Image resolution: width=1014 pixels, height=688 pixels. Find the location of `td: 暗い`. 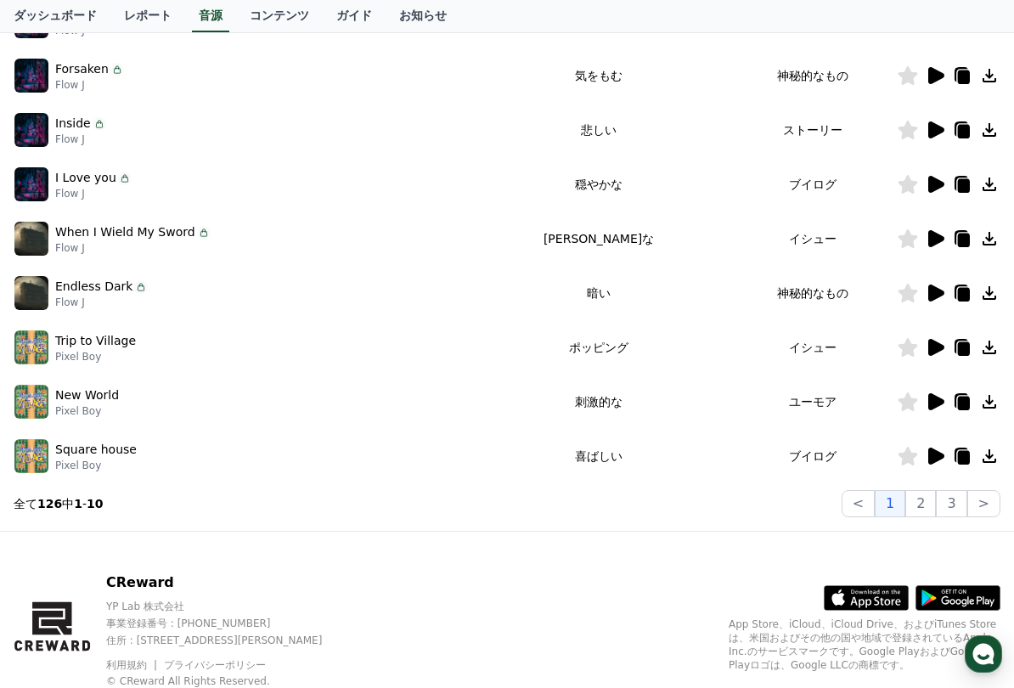

td: 暗い is located at coordinates (599, 293).